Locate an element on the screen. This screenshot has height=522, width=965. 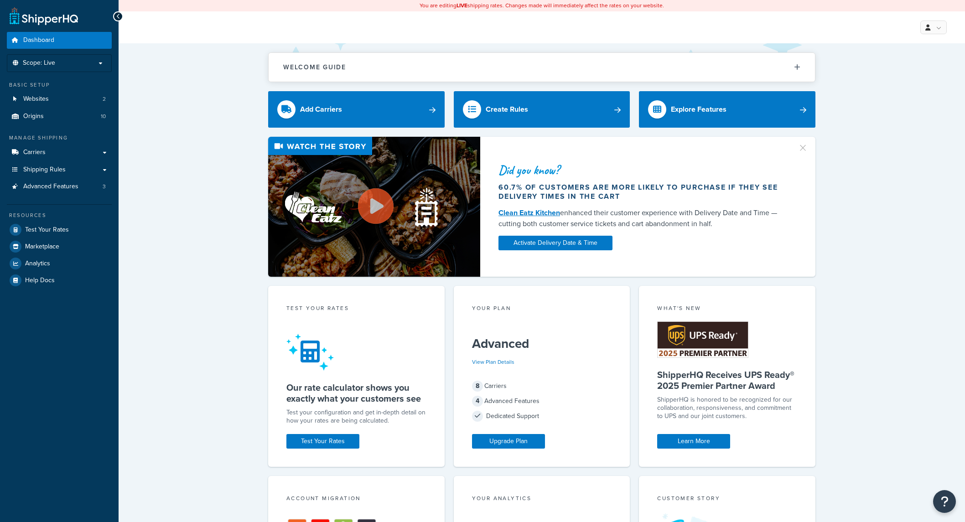
span: Marketplace is located at coordinates (42, 247).